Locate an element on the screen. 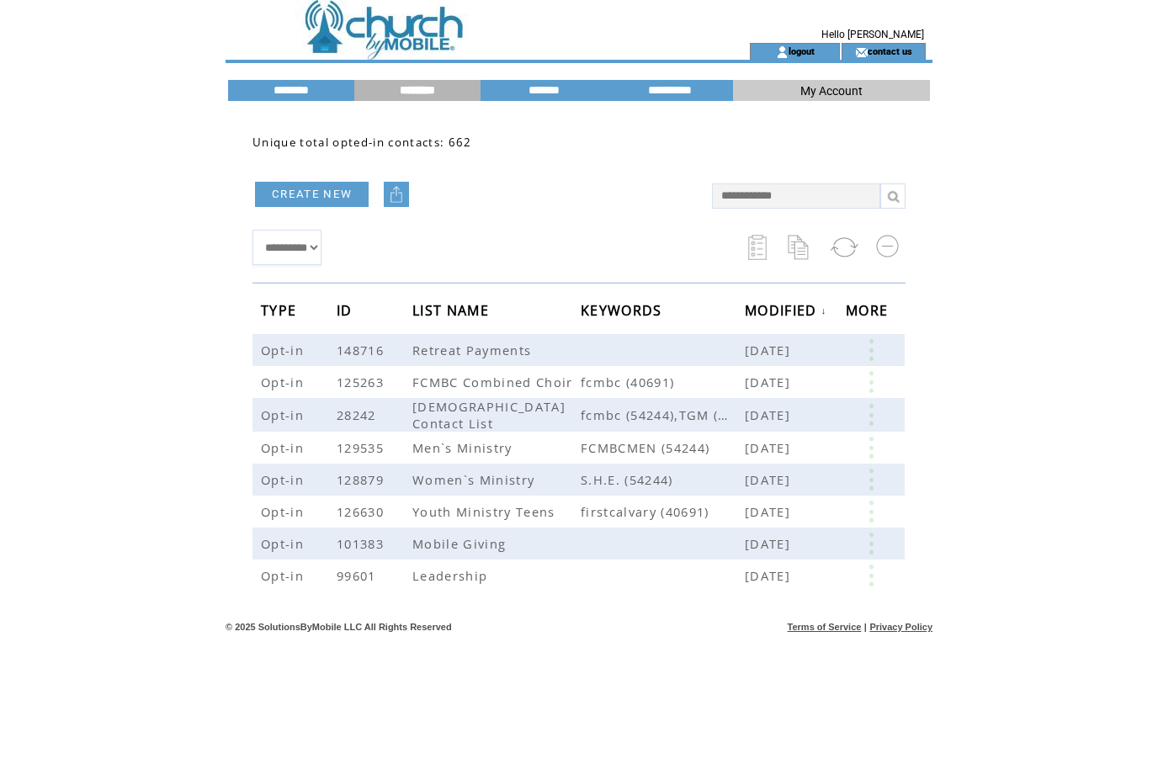 The height and width of the screenshot is (764, 1158). span: 125263 is located at coordinates (362, 382).